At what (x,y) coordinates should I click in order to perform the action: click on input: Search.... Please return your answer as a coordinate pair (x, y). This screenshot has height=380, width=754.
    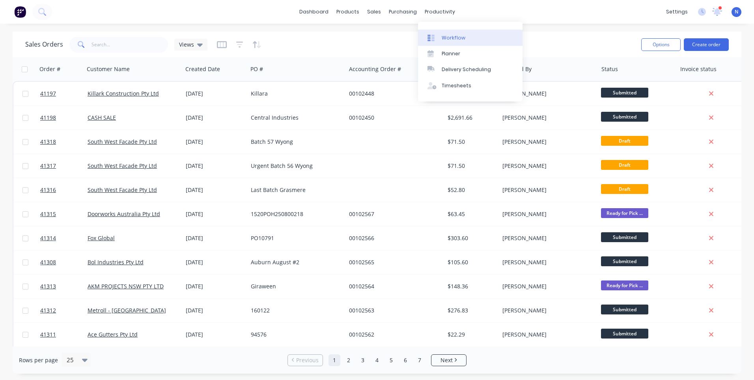
    Looking at the image, I should click on (130, 45).